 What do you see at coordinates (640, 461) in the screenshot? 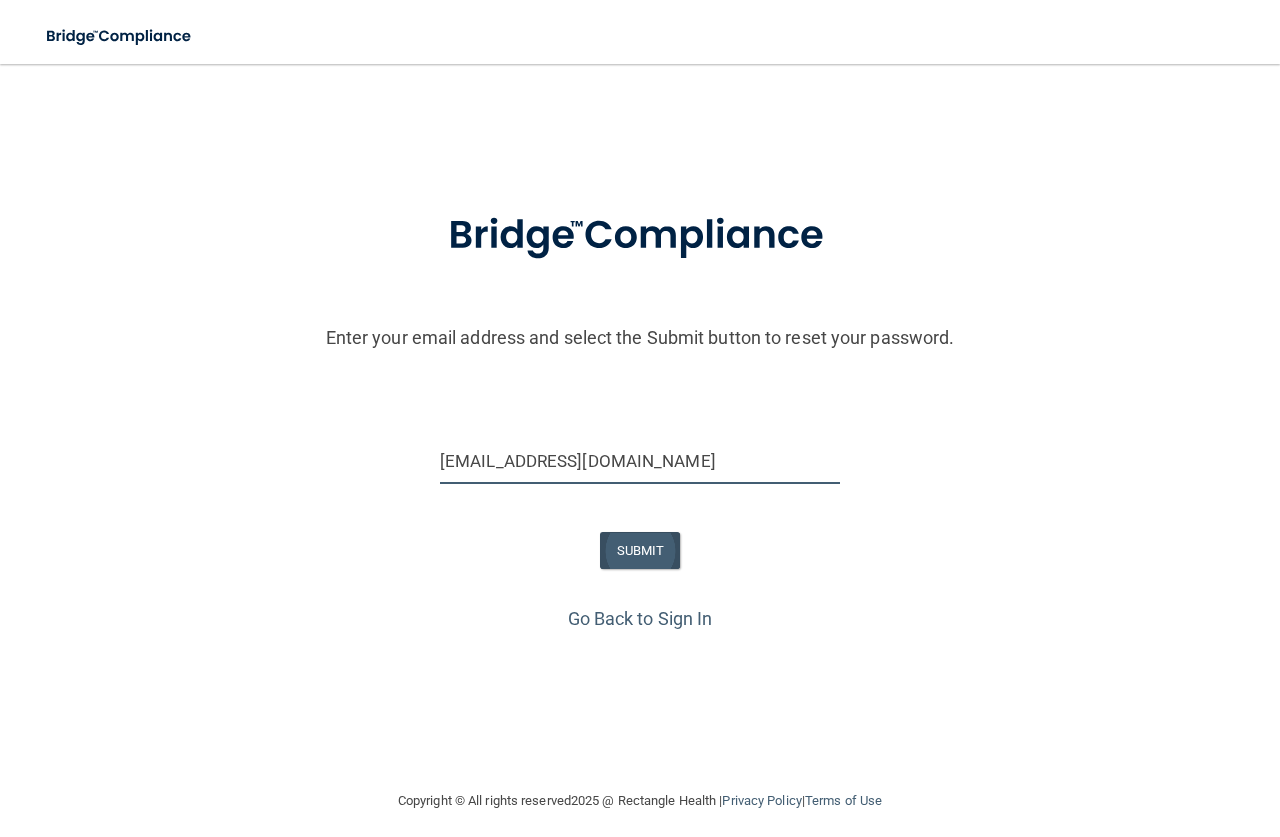
I see `input: Email` at bounding box center [640, 461].